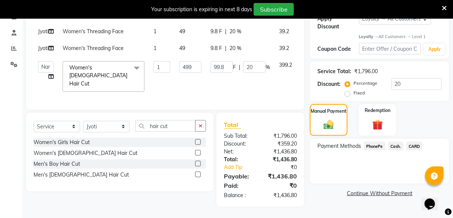 The image size is (453, 218). Describe the element at coordinates (239, 195) in the screenshot. I see `div: Balance :` at that location.